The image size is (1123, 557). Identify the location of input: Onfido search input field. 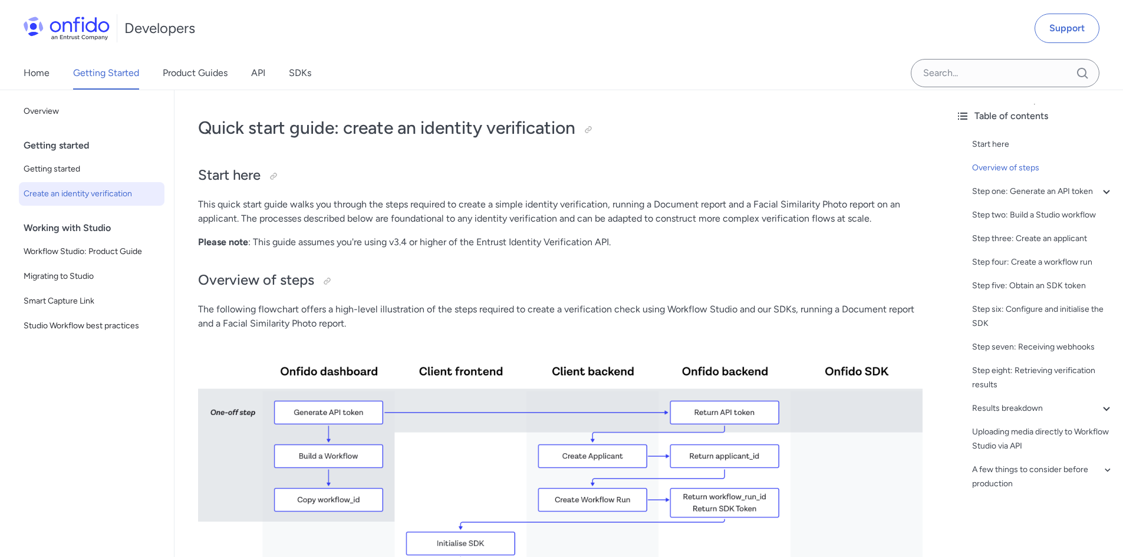
(1006, 73).